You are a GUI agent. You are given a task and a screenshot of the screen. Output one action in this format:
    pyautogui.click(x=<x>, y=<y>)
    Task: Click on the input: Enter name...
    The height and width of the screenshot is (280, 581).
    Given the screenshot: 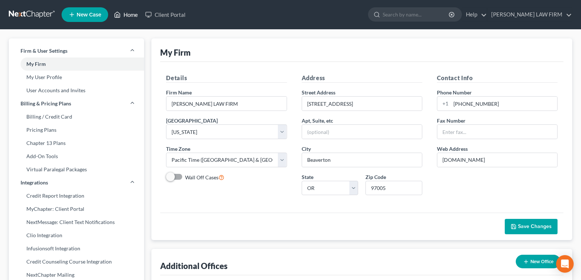 What is the action you would take?
    pyautogui.click(x=226, y=104)
    